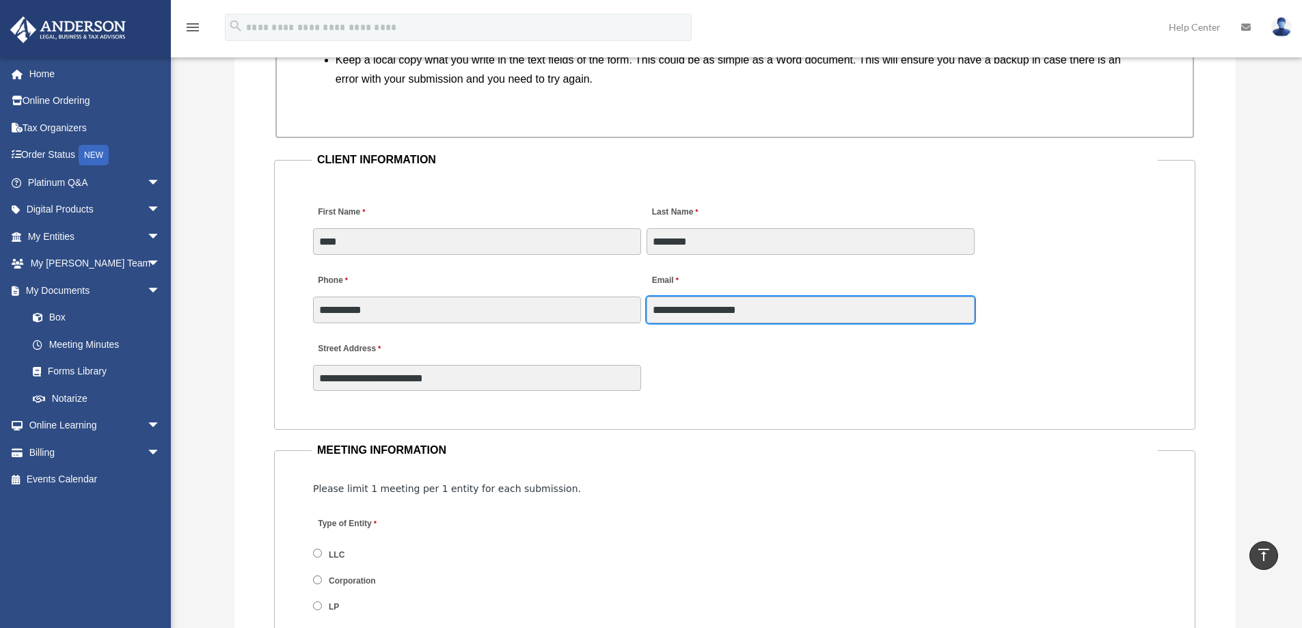 This screenshot has width=1302, height=628. What do you see at coordinates (95, 183) in the screenshot?
I see `a: Platinum Q&Aarrow_drop_down` at bounding box center [95, 183].